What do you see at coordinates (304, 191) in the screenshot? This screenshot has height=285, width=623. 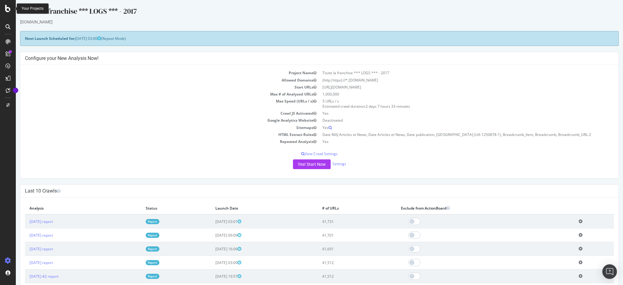 I see `h4: Last 10 Crawls` at bounding box center [304, 191].